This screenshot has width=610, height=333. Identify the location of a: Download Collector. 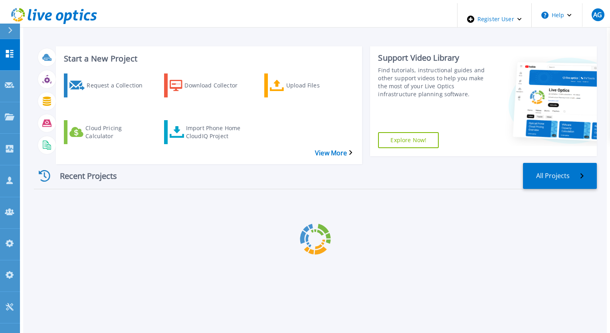
(212, 85).